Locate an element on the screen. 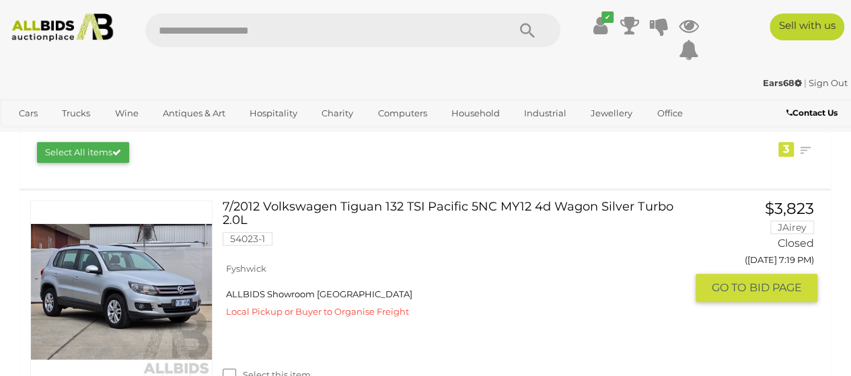 This screenshot has width=851, height=376. a: Charity is located at coordinates (337, 113).